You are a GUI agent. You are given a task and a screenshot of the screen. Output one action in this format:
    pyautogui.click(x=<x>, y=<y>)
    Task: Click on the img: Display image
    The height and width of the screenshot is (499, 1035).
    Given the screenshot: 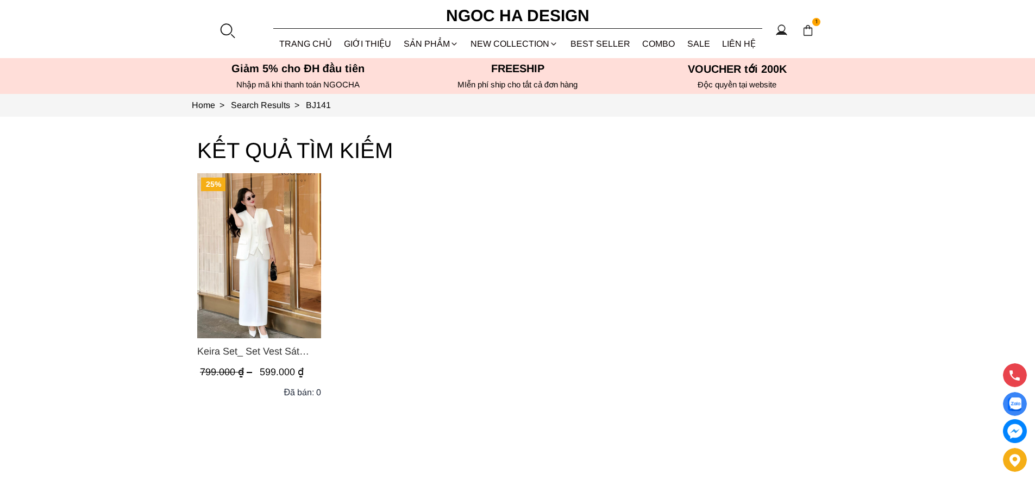 What is the action you would take?
    pyautogui.click(x=1014, y=404)
    